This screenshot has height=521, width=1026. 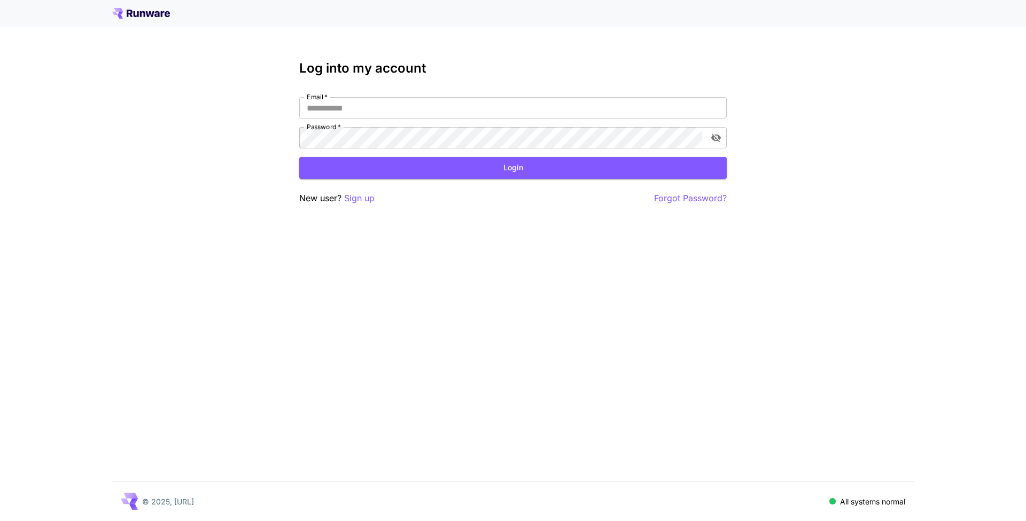 What do you see at coordinates (716, 138) in the screenshot?
I see `button: toggle password visibility` at bounding box center [716, 138].